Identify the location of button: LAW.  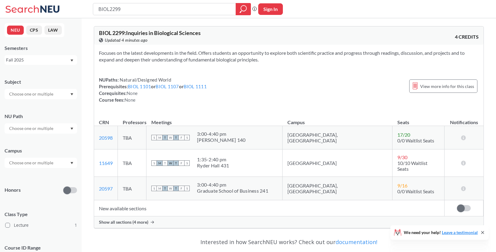
(53, 30).